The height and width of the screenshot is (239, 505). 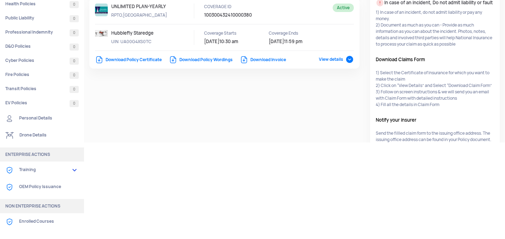 I want to click on span: Active, so click(x=343, y=8).